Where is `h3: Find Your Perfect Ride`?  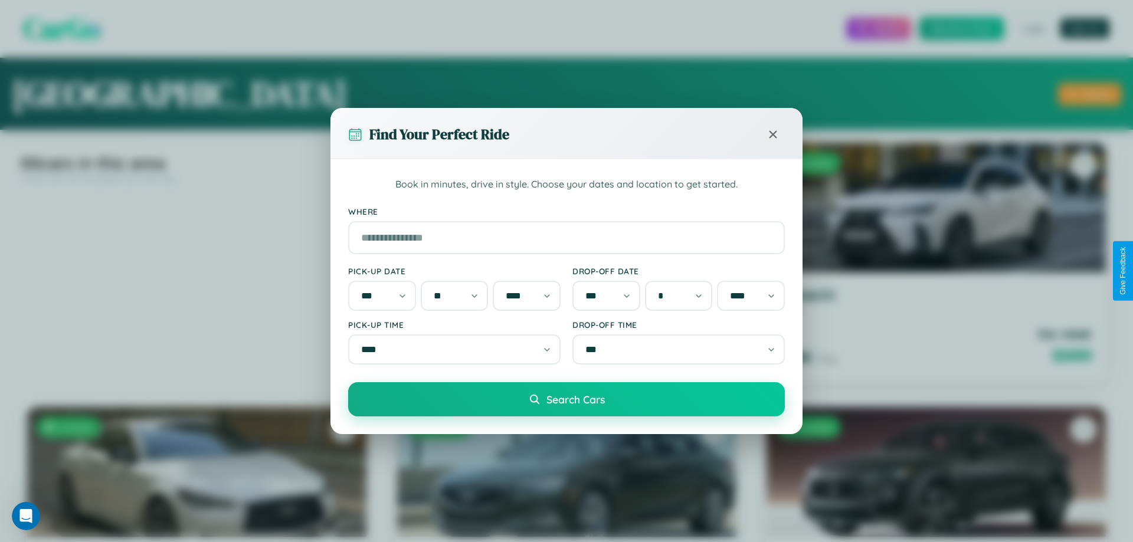
h3: Find Your Perfect Ride is located at coordinates (439, 134).